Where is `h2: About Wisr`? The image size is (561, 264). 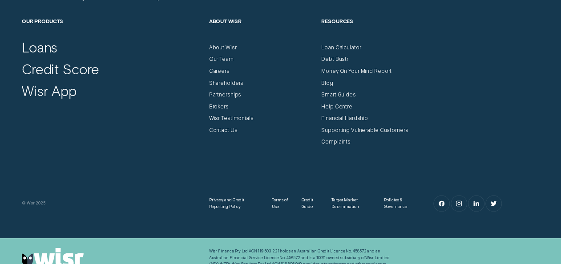
h2: About Wisr is located at coordinates (262, 31).